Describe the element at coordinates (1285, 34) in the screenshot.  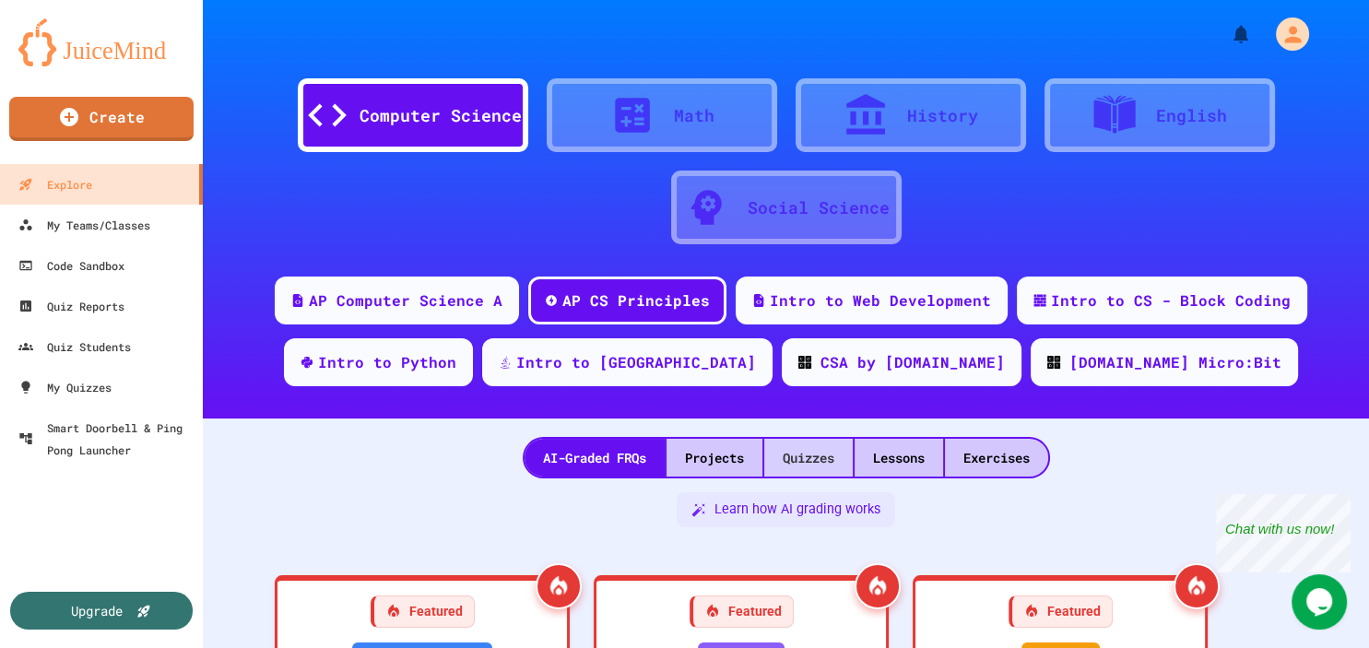
I see `div: My Account` at that location.